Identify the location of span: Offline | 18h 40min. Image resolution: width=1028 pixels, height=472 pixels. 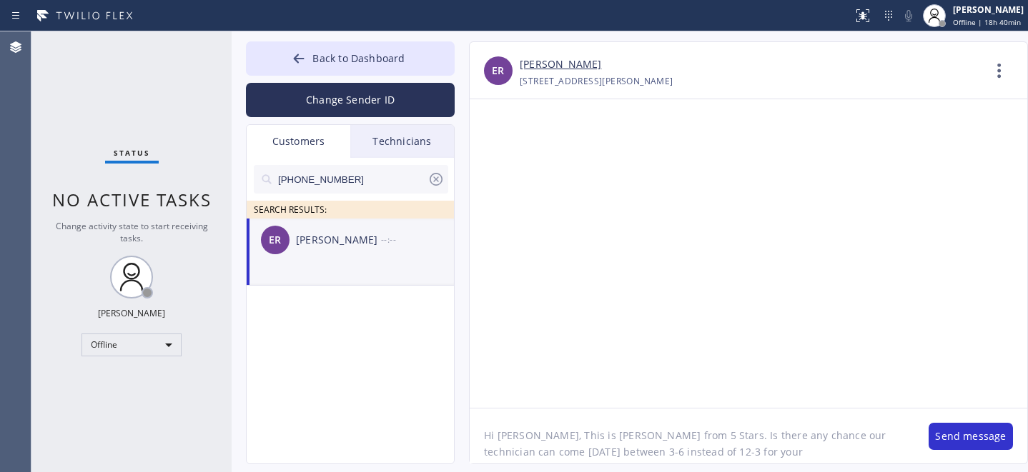
(986, 22).